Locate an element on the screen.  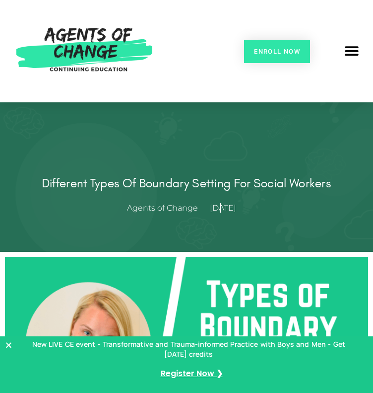
span: Enroll Now is located at coordinates (277, 51).